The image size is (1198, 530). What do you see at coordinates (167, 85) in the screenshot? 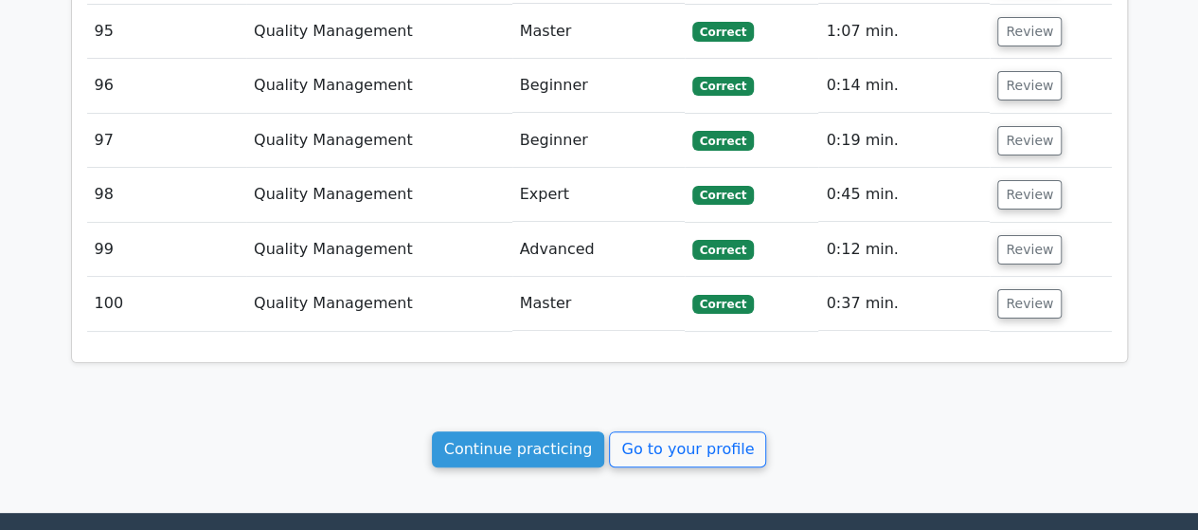
I see `td: 96` at bounding box center [167, 85].